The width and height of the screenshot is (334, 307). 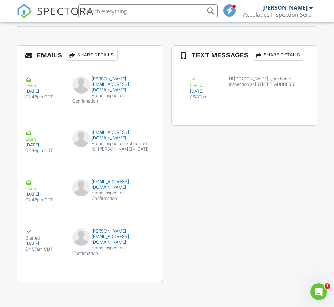 I want to click on div: 04:57am CDT, so click(x=45, y=249).